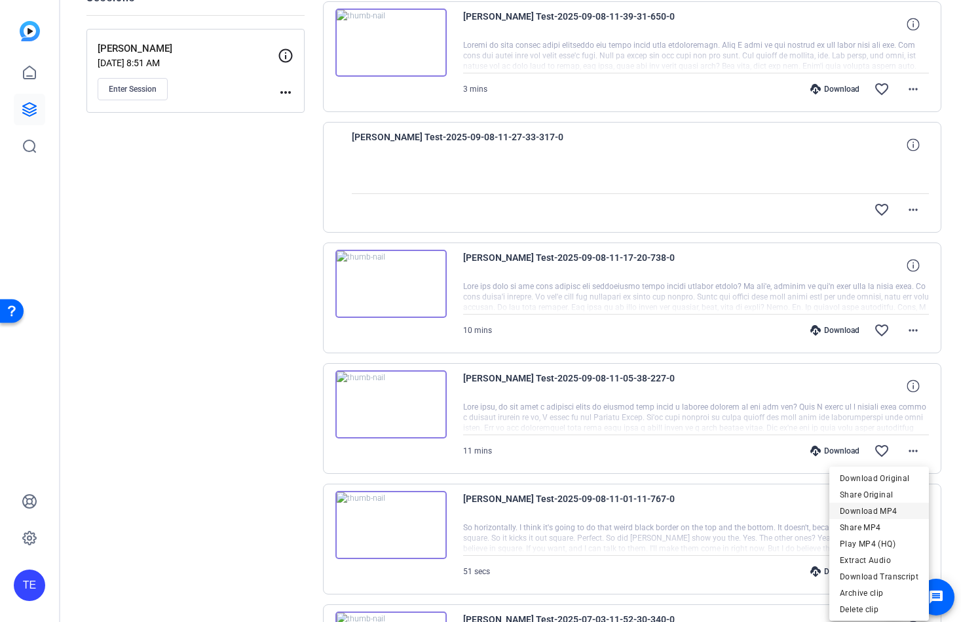  Describe the element at coordinates (879, 527) in the screenshot. I see `span: Share MP4` at that location.